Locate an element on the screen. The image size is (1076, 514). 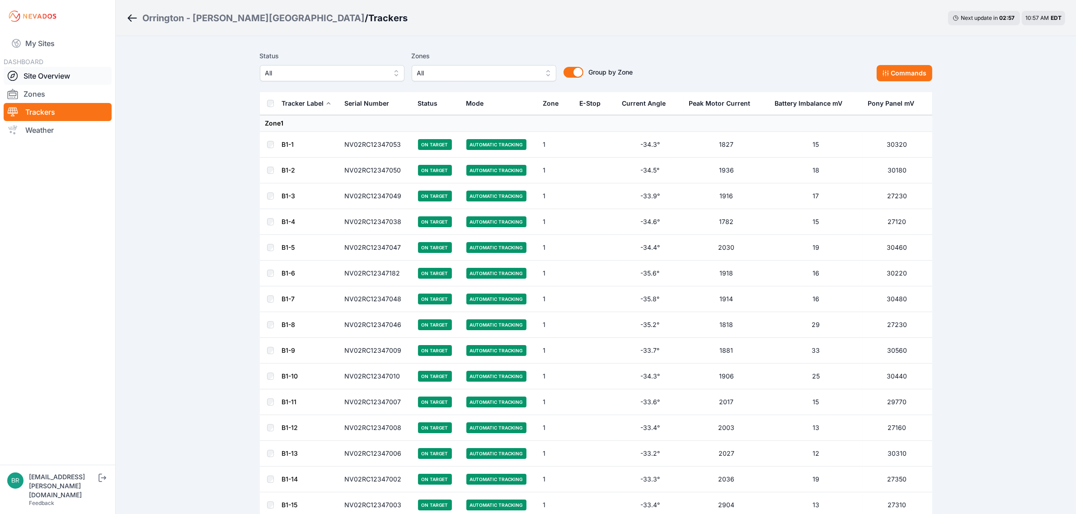
td: 1914 is located at coordinates (726, 299).